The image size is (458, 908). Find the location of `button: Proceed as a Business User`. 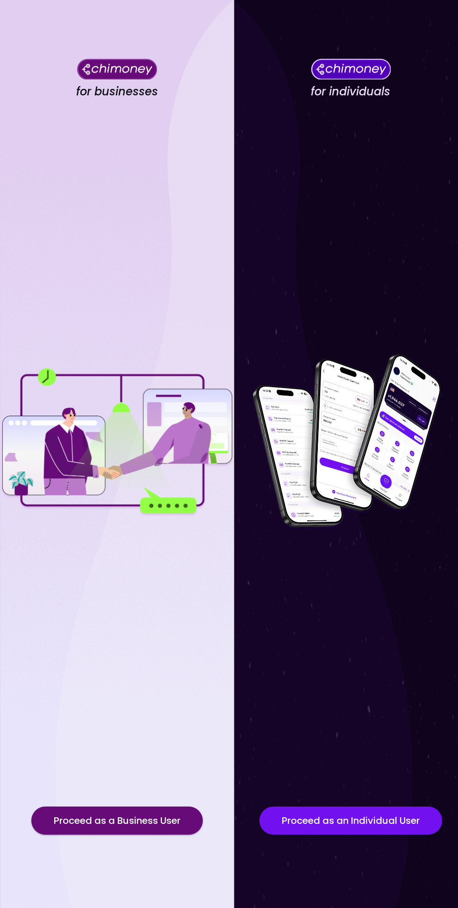

button: Proceed as a Business User is located at coordinates (117, 821).